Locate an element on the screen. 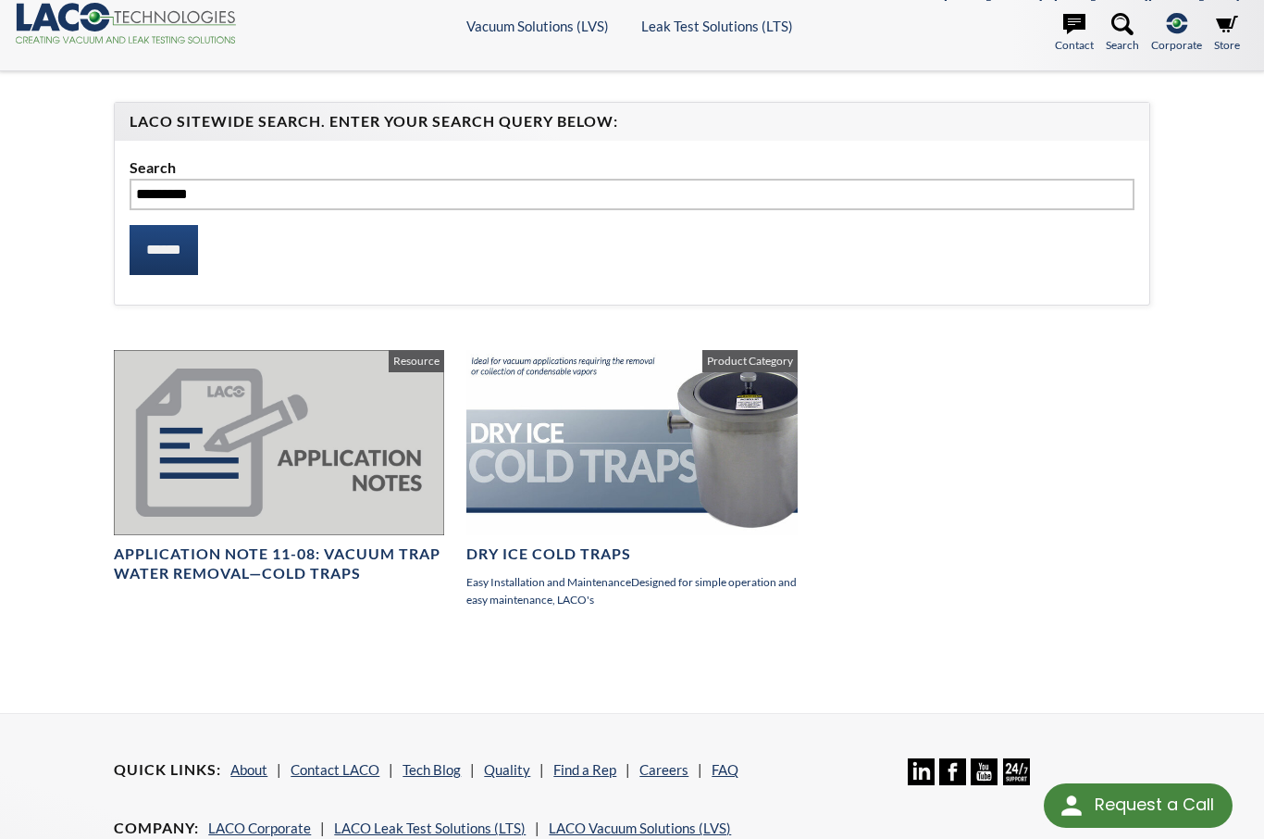 The image size is (1264, 839). a: FAQ is located at coordinates (725, 769).